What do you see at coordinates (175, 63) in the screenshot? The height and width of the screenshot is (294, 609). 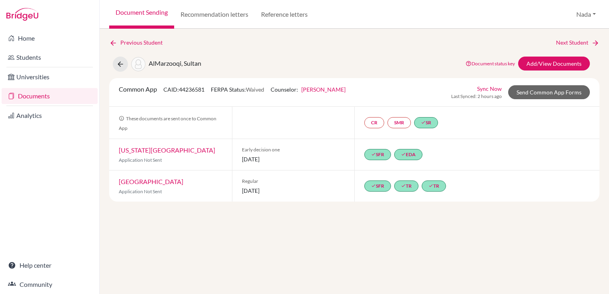 I see `span: AlMarzooqi, Sultan` at bounding box center [175, 63].